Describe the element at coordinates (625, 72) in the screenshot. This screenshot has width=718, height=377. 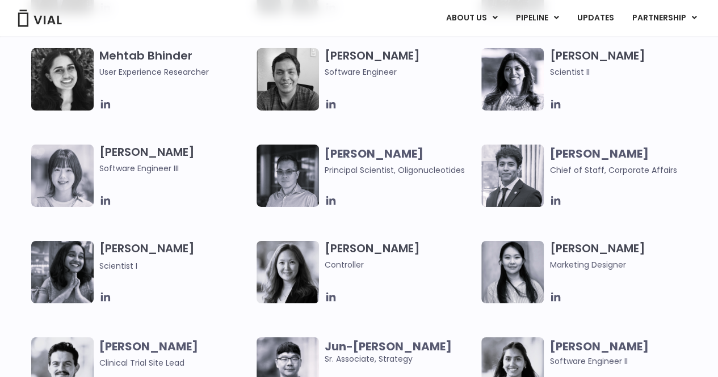
I see `span: Scientist II` at that location.